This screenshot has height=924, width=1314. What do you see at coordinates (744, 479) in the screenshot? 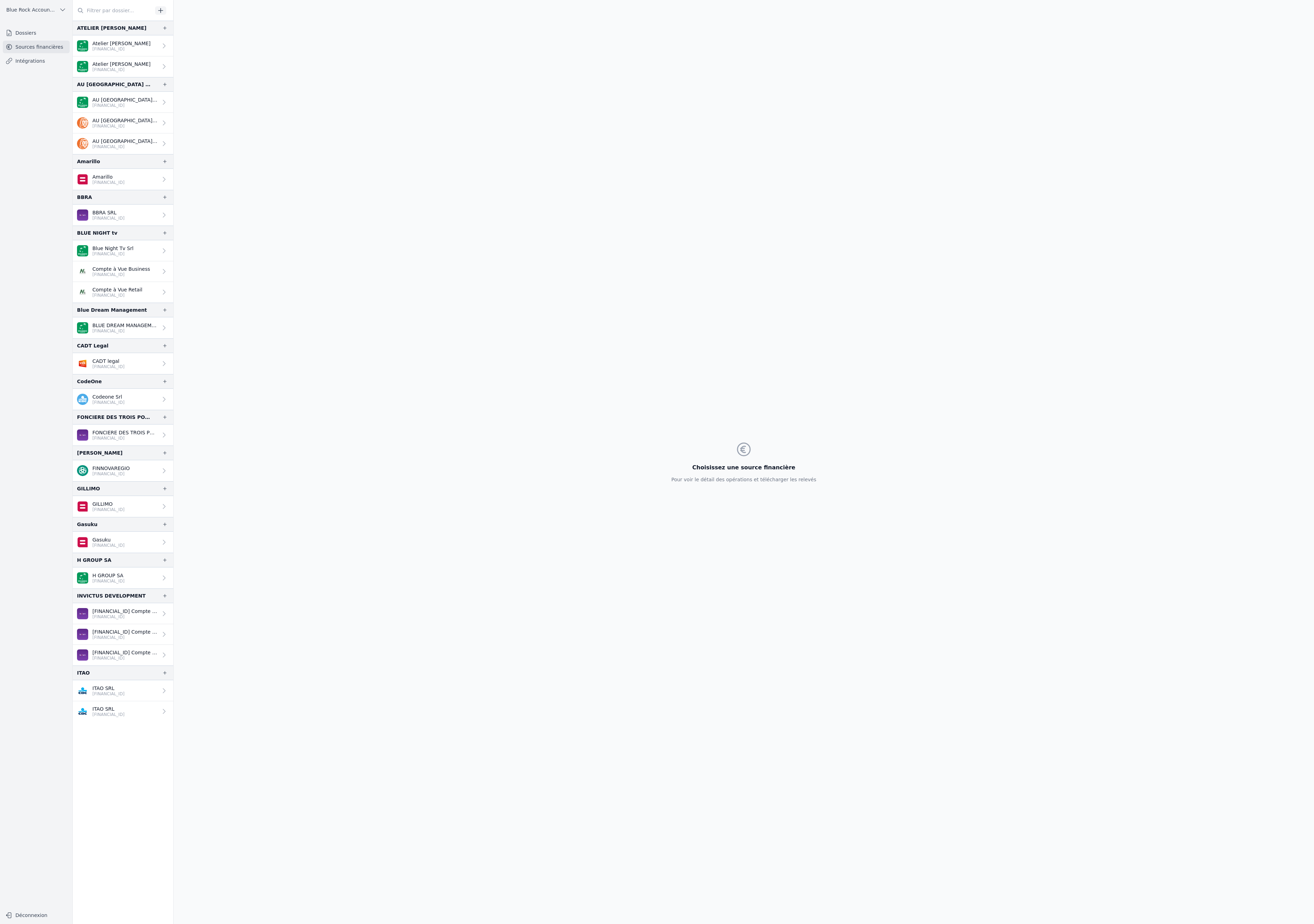
I see `p: Pour voir le détail des opérations et télécharger les relevés` at bounding box center [744, 479].